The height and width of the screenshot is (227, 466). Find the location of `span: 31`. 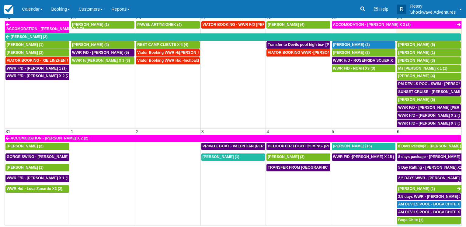

span: 31 is located at coordinates (8, 132).